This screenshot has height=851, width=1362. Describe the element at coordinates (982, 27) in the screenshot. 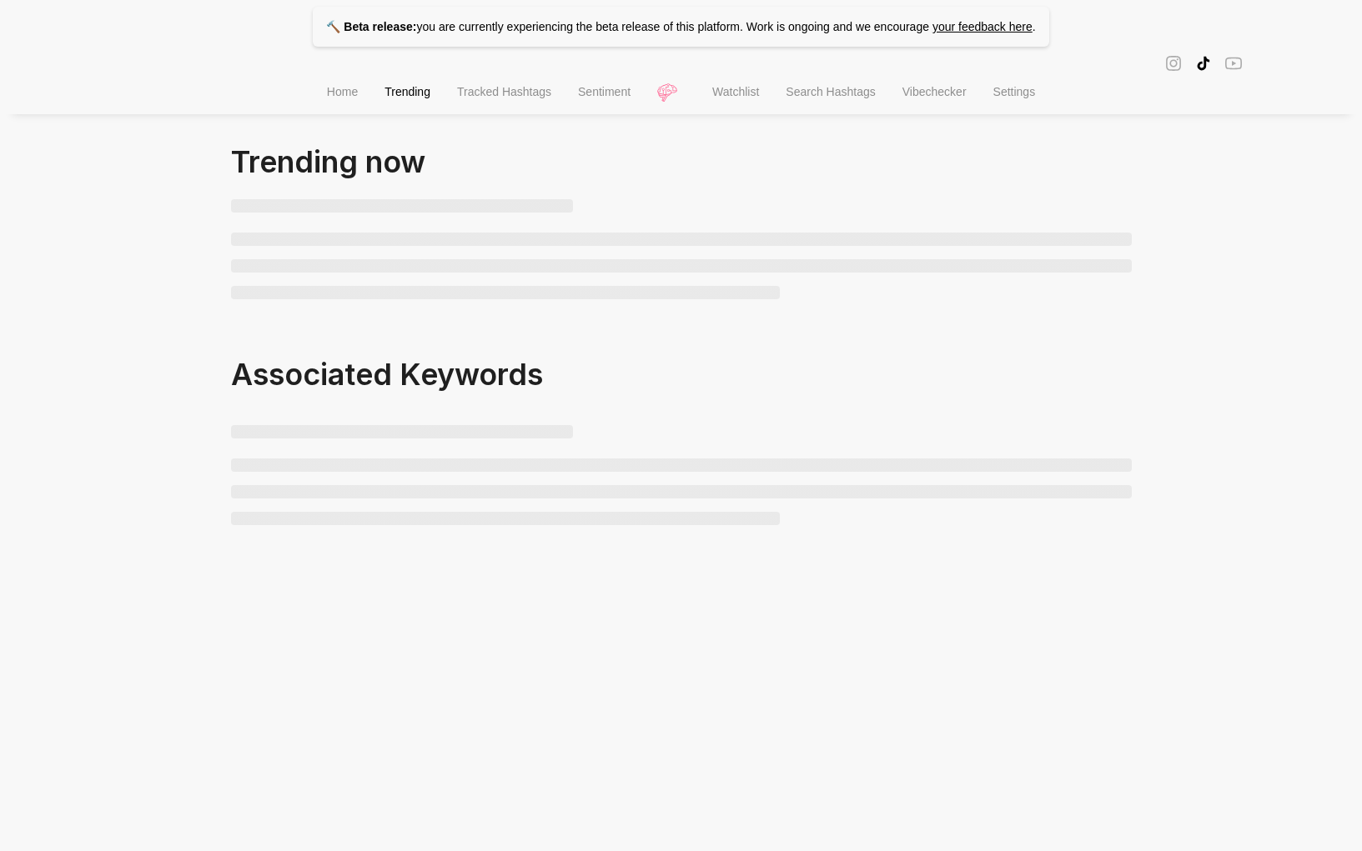

I see `a: your feedback here` at that location.